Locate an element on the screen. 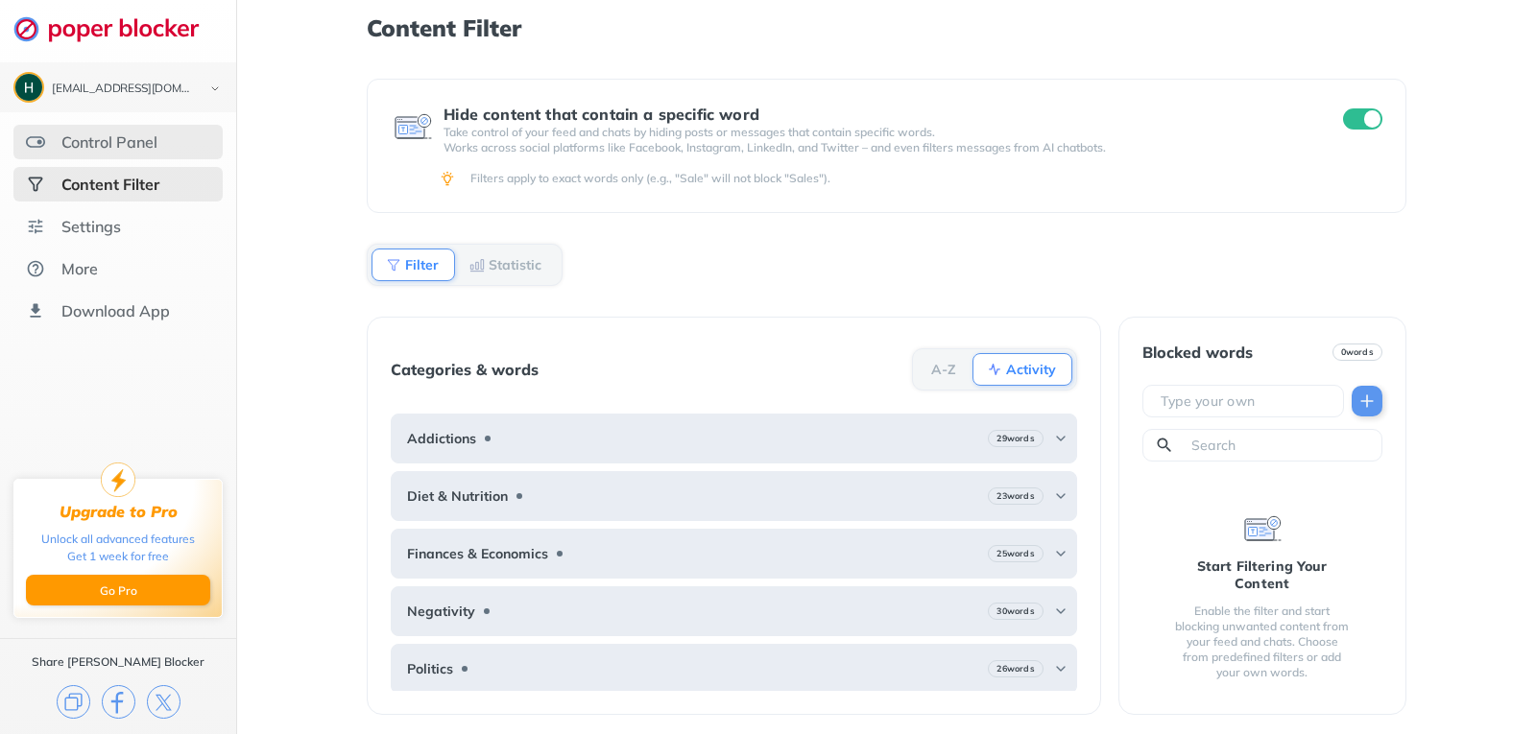 The image size is (1536, 734). img: x.svg is located at coordinates (163, 702).